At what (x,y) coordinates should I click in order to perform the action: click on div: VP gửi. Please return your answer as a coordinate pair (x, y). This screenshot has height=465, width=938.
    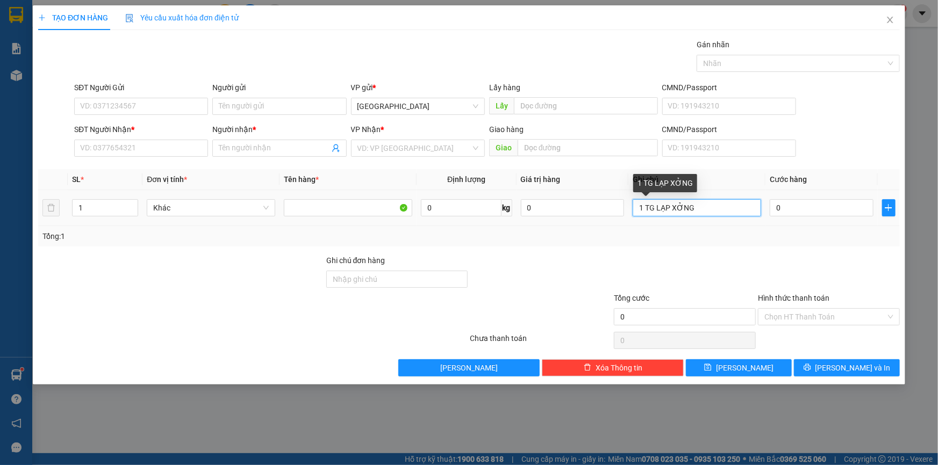
    Looking at the image, I should click on (417, 88).